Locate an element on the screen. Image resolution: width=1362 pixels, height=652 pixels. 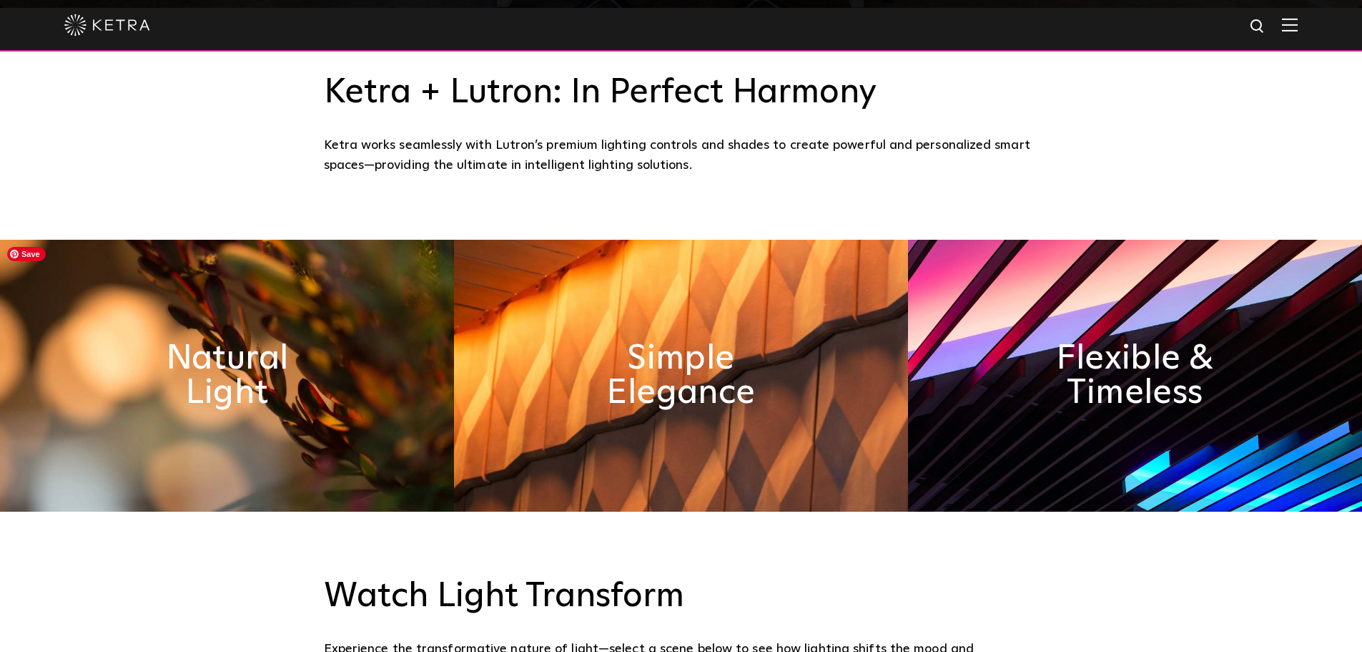
h3: Ketra + Lutron: In Perfect Harmony is located at coordinates (682, 93).